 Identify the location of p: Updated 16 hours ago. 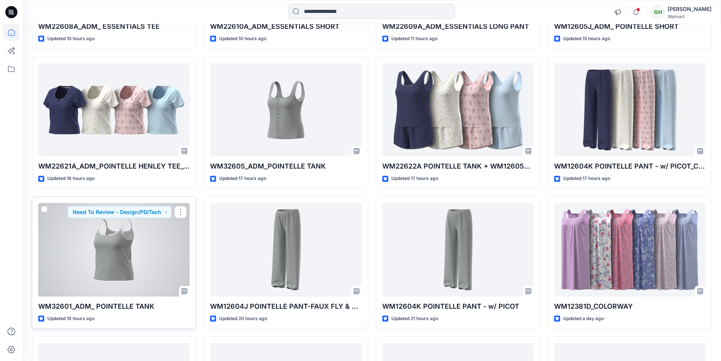
(71, 178).